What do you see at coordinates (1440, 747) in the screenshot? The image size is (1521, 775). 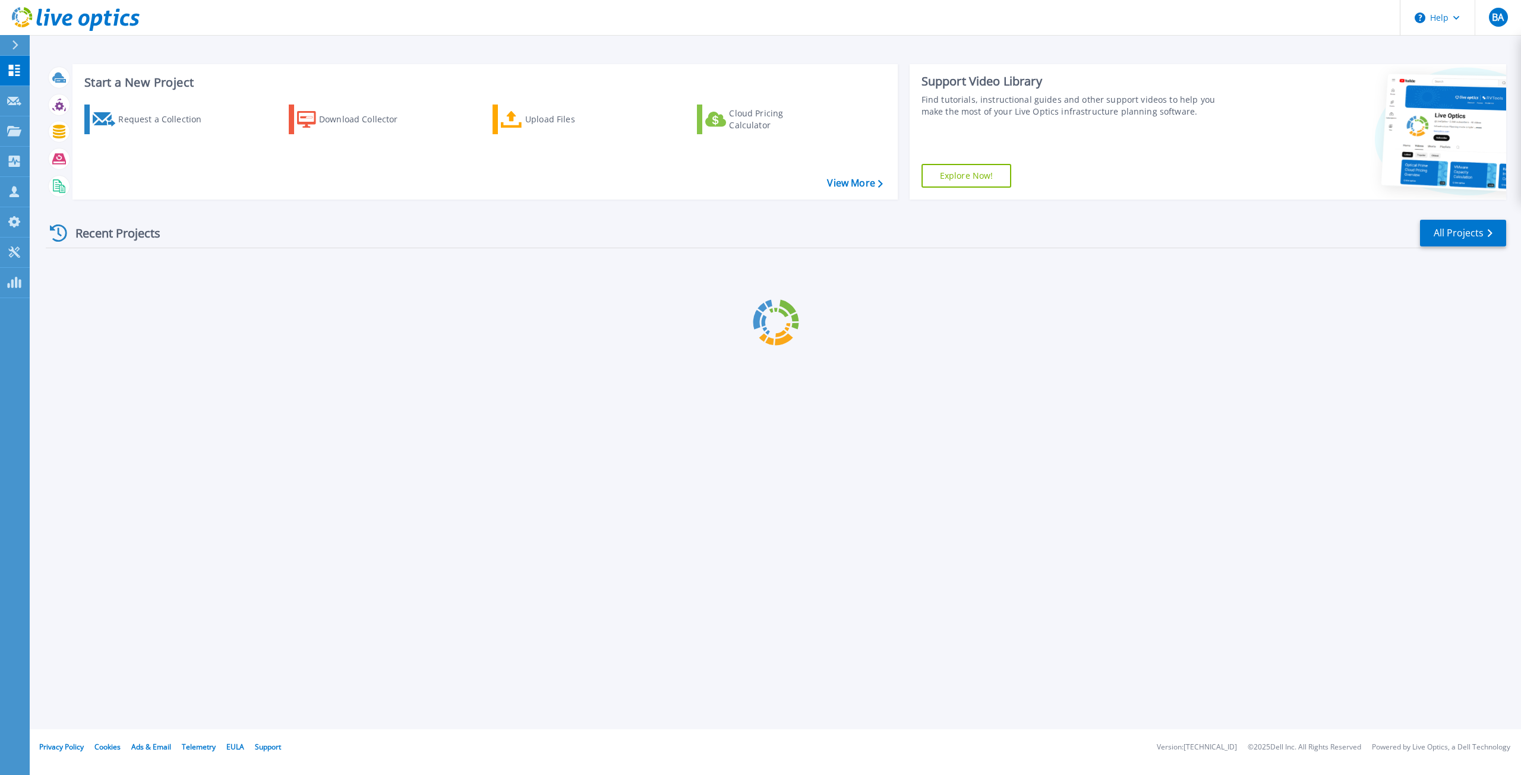 I see `li: Powered by Live Optics, a Dell Technology` at bounding box center [1440, 747].